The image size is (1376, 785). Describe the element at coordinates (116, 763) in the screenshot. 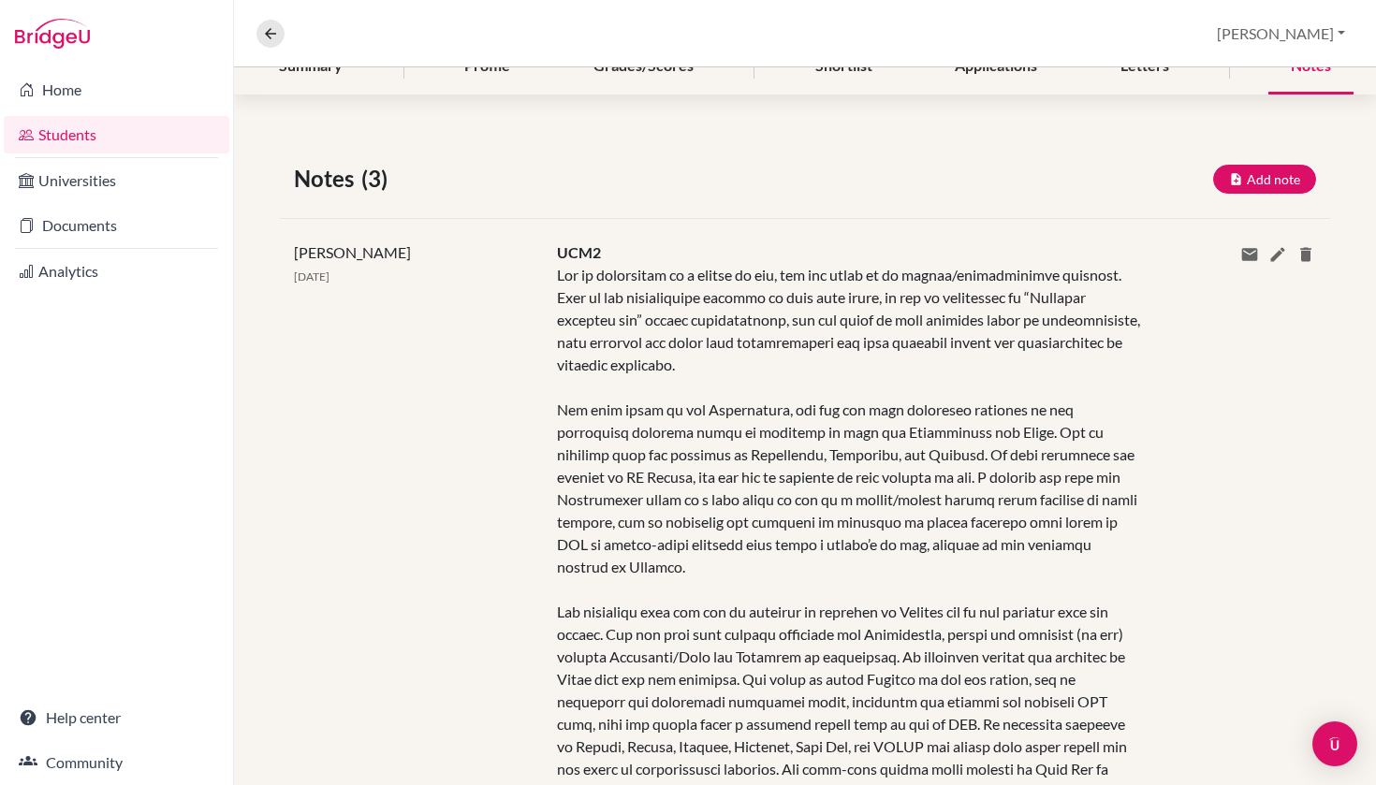

I see `a: Community` at that location.